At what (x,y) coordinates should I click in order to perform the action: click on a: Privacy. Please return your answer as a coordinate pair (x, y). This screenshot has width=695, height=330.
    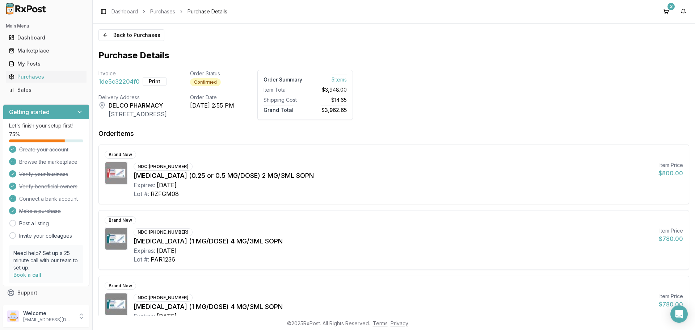
    Looking at the image, I should click on (399, 323).